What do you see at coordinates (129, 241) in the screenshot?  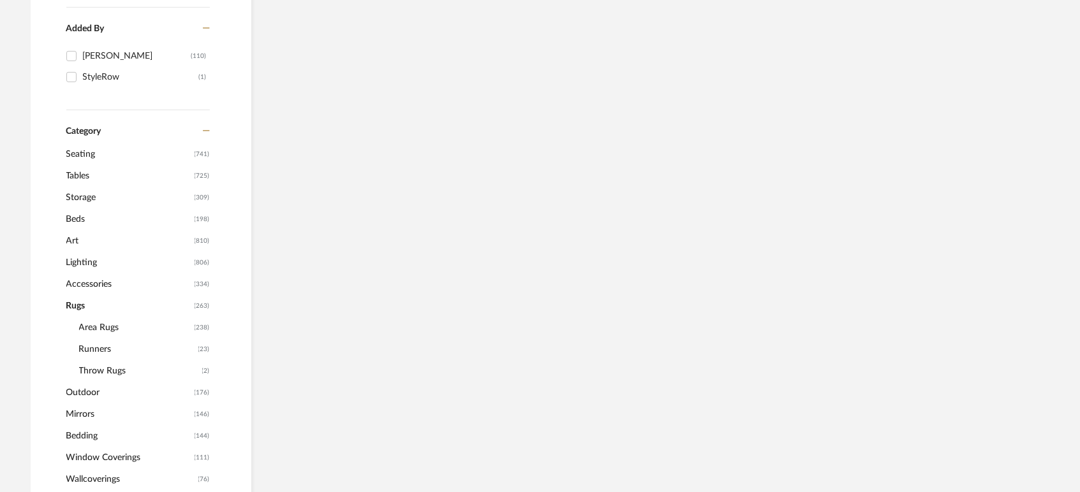 I see `span: Art` at bounding box center [129, 241].